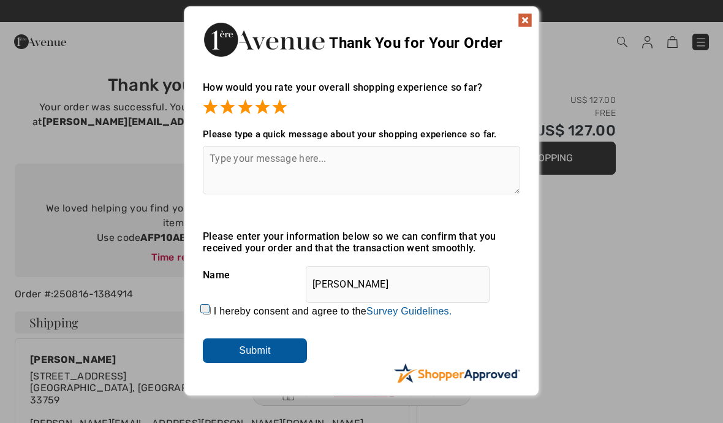 The image size is (723, 423). Describe the element at coordinates (525, 20) in the screenshot. I see `img: x` at that location.